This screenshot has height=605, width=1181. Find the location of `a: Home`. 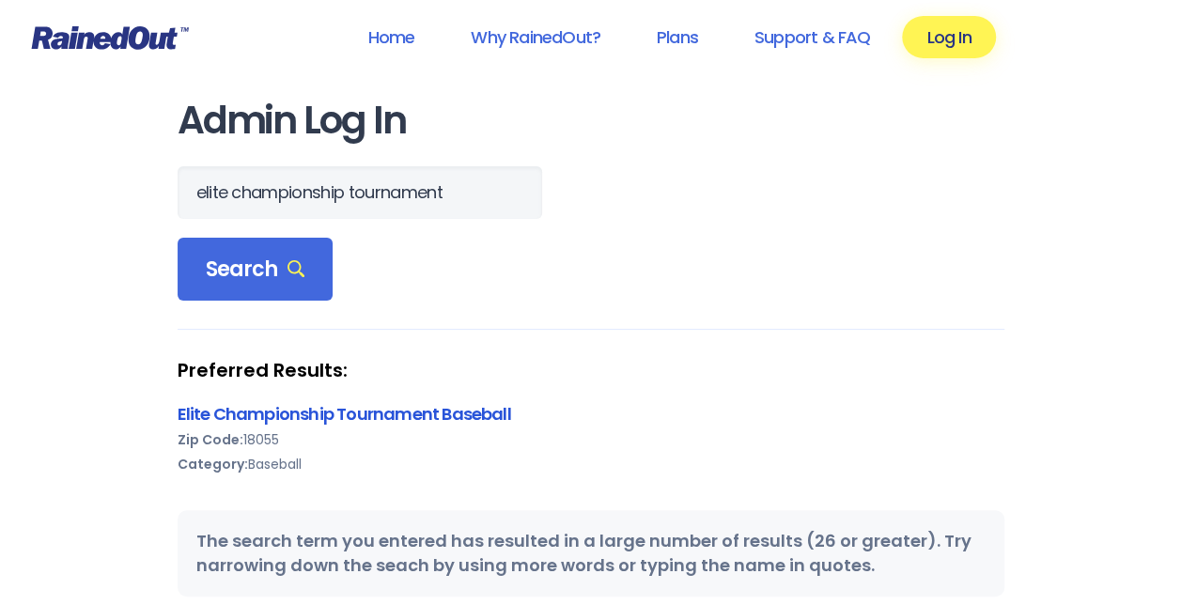

a: Home is located at coordinates (391, 37).